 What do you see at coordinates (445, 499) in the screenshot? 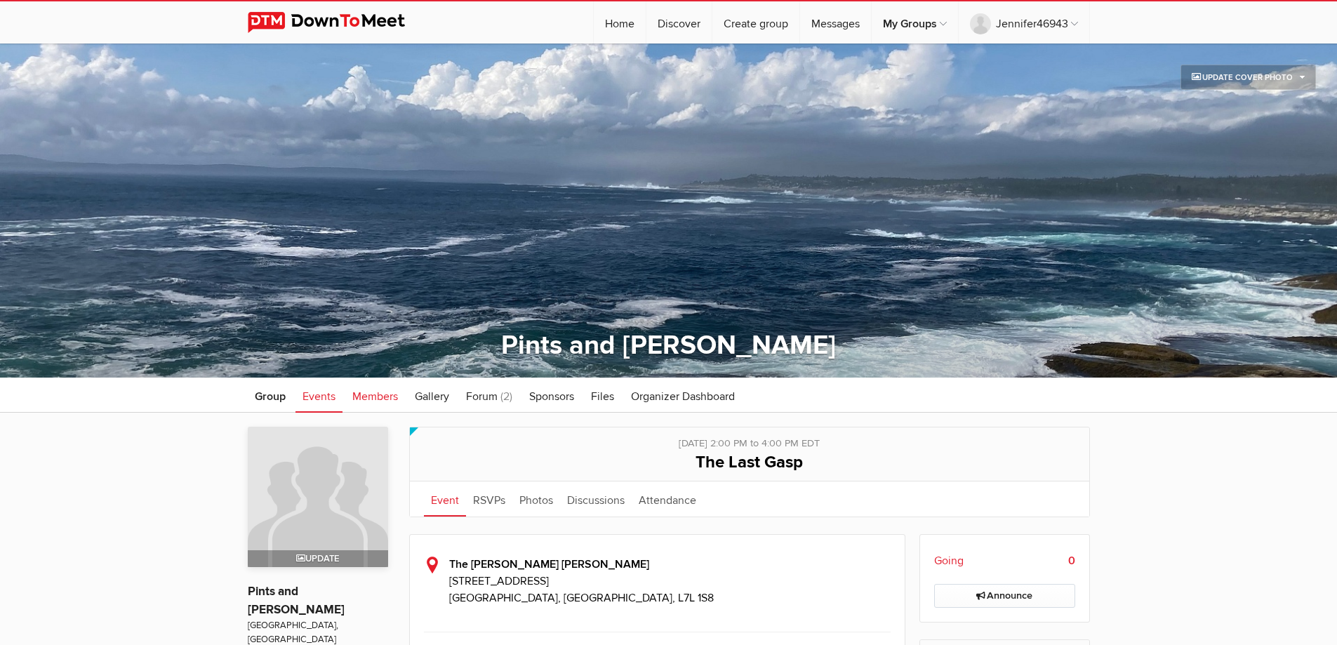
I see `a: Event` at bounding box center [445, 499].